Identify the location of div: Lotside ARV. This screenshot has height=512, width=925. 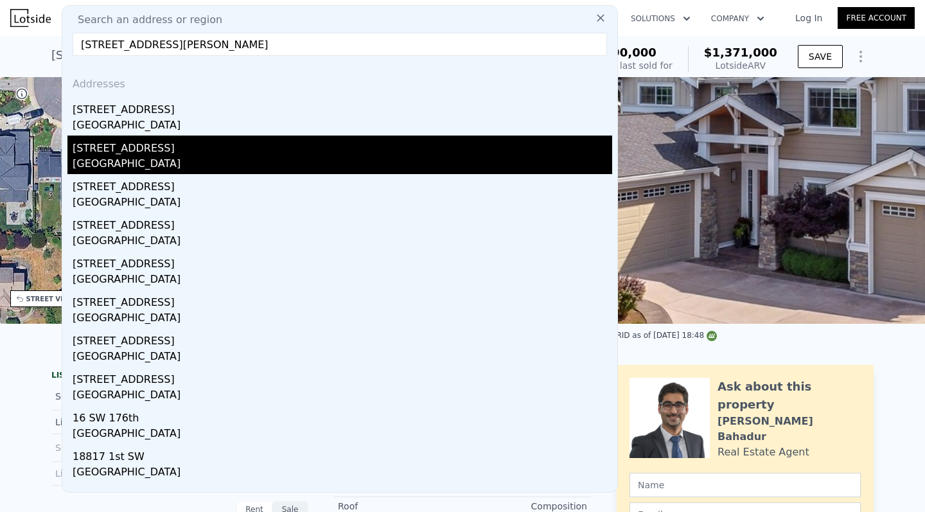
(741, 66).